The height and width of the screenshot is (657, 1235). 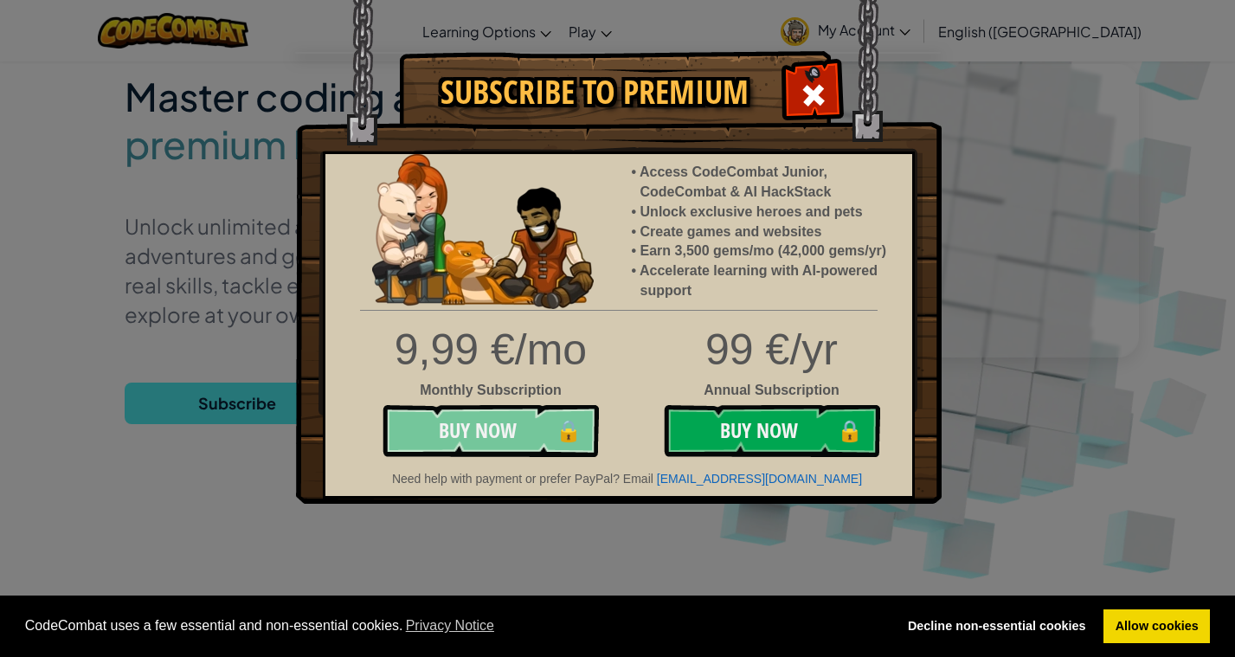 What do you see at coordinates (619, 350) in the screenshot?
I see `div: 99 €/yr` at bounding box center [619, 350].